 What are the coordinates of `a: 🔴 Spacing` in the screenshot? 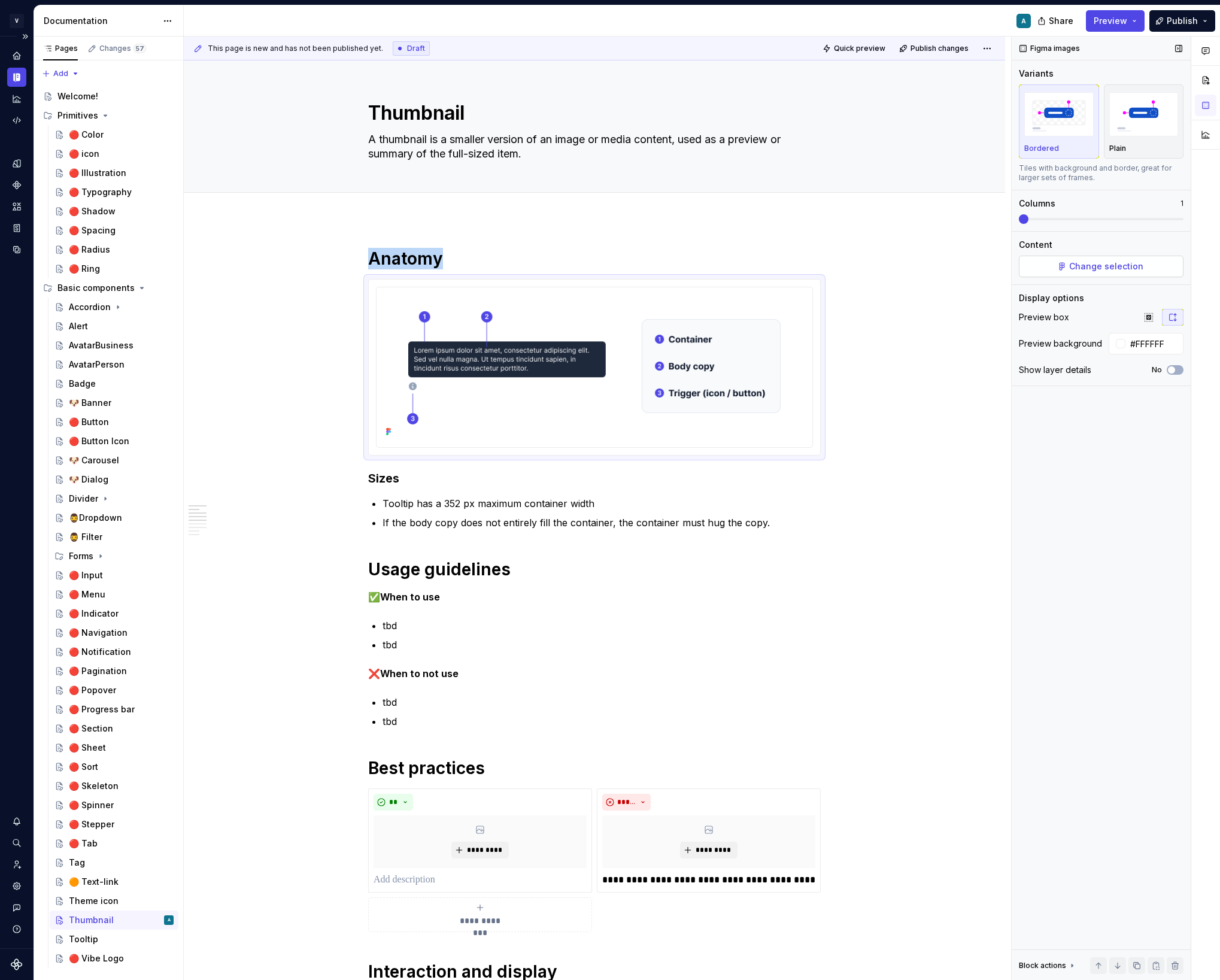 It's located at (114, 231).